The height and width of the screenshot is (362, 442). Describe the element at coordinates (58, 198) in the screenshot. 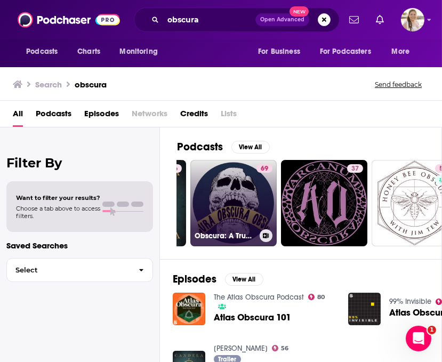

I see `span: Want to filter your results?` at that location.